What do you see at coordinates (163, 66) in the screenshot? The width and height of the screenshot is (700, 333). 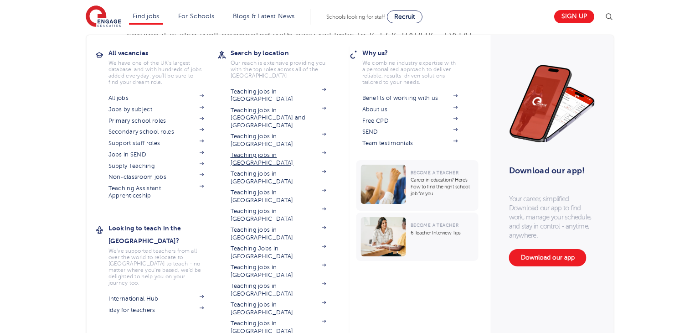 I see `a: All vacanciesWe have one of the UK's largest database. and with hundreds of jobs added everyday. ...` at bounding box center [163, 66].